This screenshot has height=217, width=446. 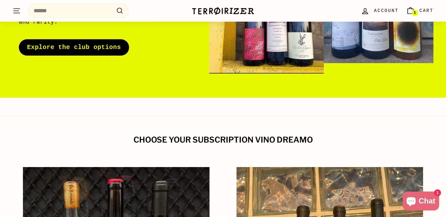 I want to click on span: Account, so click(x=387, y=11).